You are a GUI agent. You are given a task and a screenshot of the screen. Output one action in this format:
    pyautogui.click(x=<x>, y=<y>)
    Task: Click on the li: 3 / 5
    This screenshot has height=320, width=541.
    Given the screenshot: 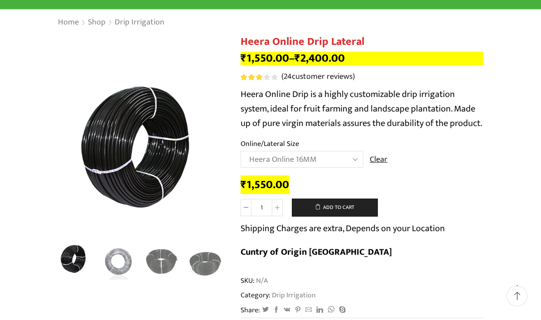 What is the action you would take?
    pyautogui.click(x=162, y=261)
    